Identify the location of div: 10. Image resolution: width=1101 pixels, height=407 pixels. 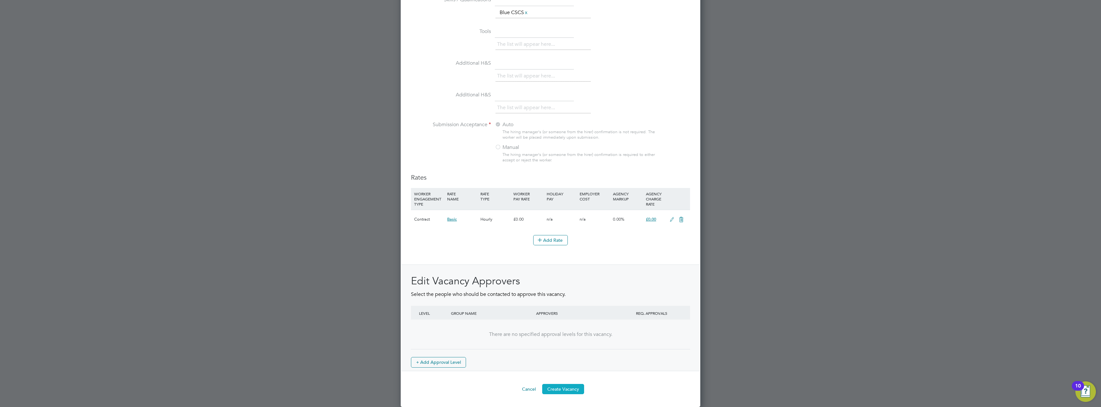
(1078, 390).